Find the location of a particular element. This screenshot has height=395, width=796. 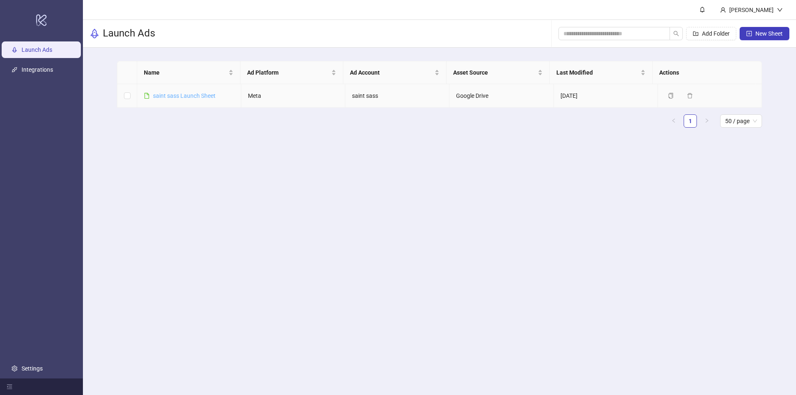

h3: Launch Ads is located at coordinates (129, 34).